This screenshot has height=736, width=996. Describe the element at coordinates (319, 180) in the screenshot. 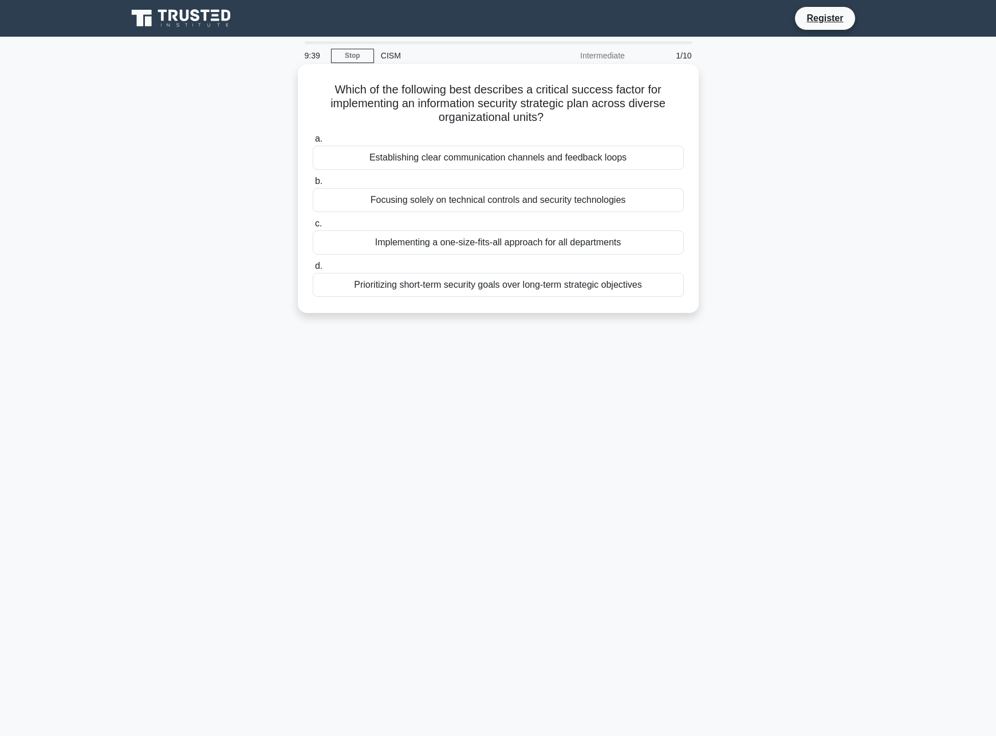

I see `span: b.` at that location.